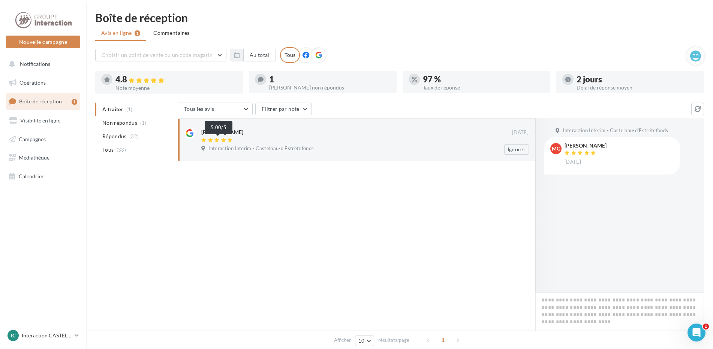 The height and width of the screenshot is (349, 713). Describe the element at coordinates (290, 55) in the screenshot. I see `div: Tous` at that location.